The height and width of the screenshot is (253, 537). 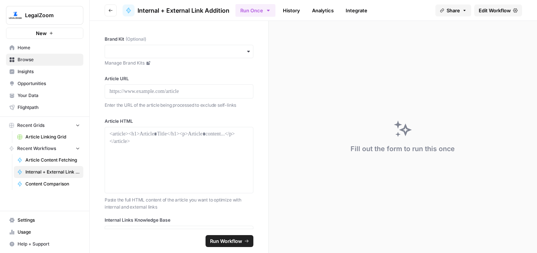 I want to click on button: Help + Support, so click(x=44, y=244).